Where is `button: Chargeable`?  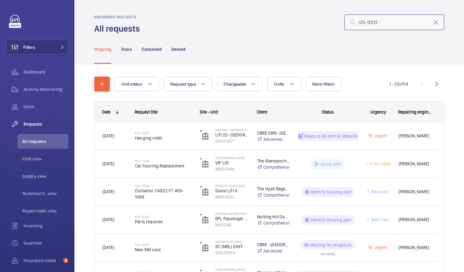
button: Chargeable is located at coordinates (240, 84).